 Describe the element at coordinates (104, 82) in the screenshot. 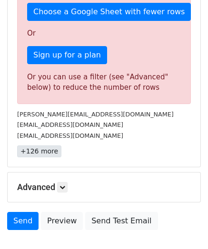

I see `div: Or you can use a filter (see "Advanced" below) to reduce the number of rows` at that location.